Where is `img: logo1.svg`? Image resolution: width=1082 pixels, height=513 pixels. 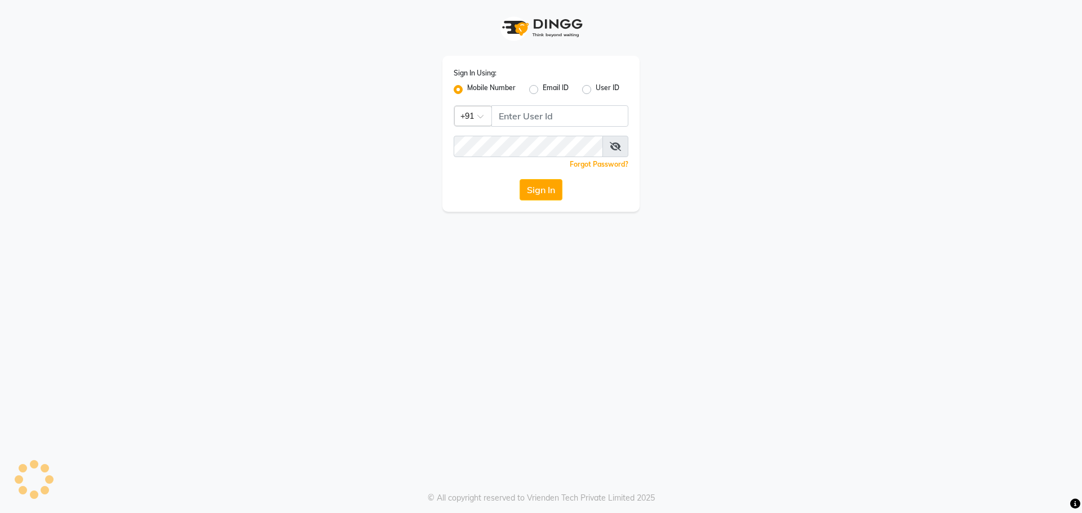 img: logo1.svg is located at coordinates (541, 28).